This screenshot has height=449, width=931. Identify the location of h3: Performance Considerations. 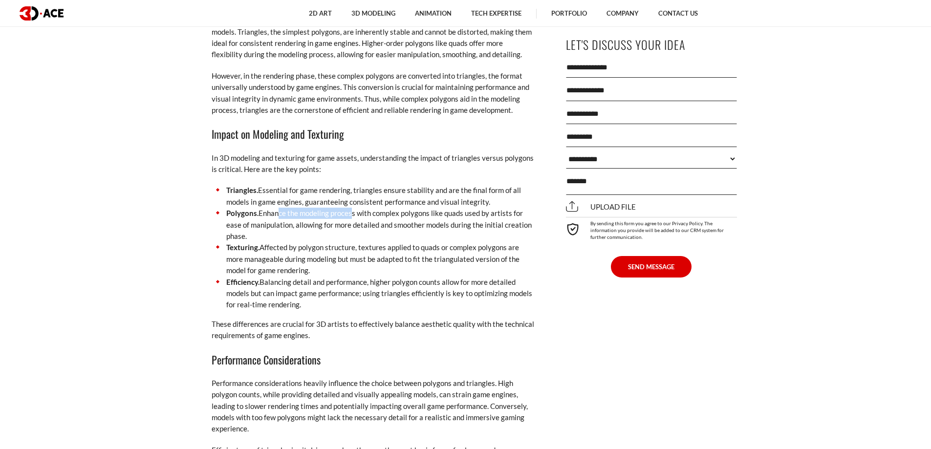
(373, 360).